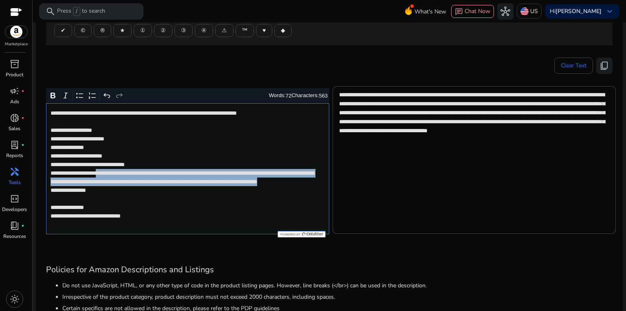  I want to click on div: Words: Characters:, so click(298, 95).